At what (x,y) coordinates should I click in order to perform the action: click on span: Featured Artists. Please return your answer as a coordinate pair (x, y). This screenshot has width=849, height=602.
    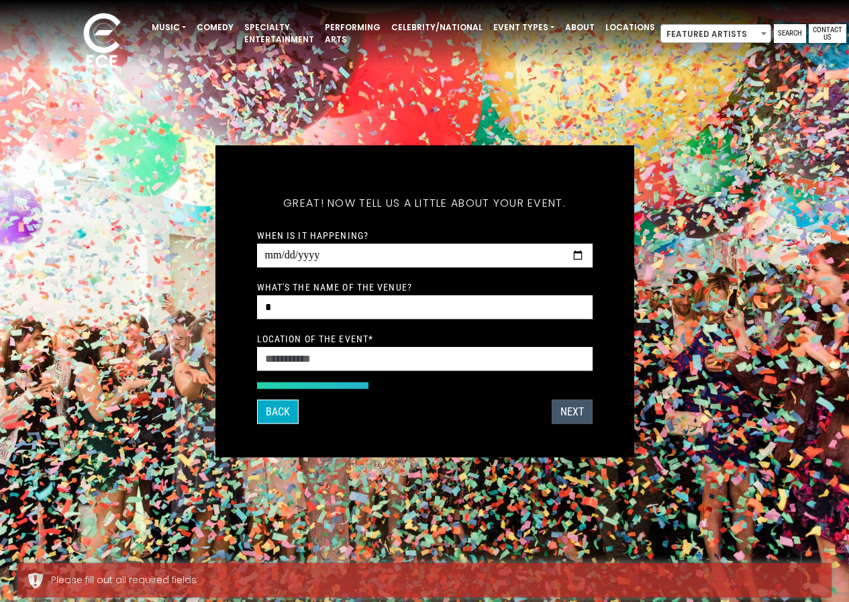
    Looking at the image, I should click on (715, 34).